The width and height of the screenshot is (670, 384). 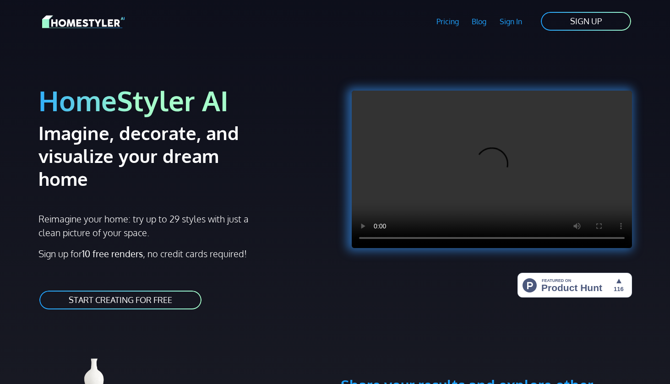 I want to click on a: Blog, so click(x=479, y=22).